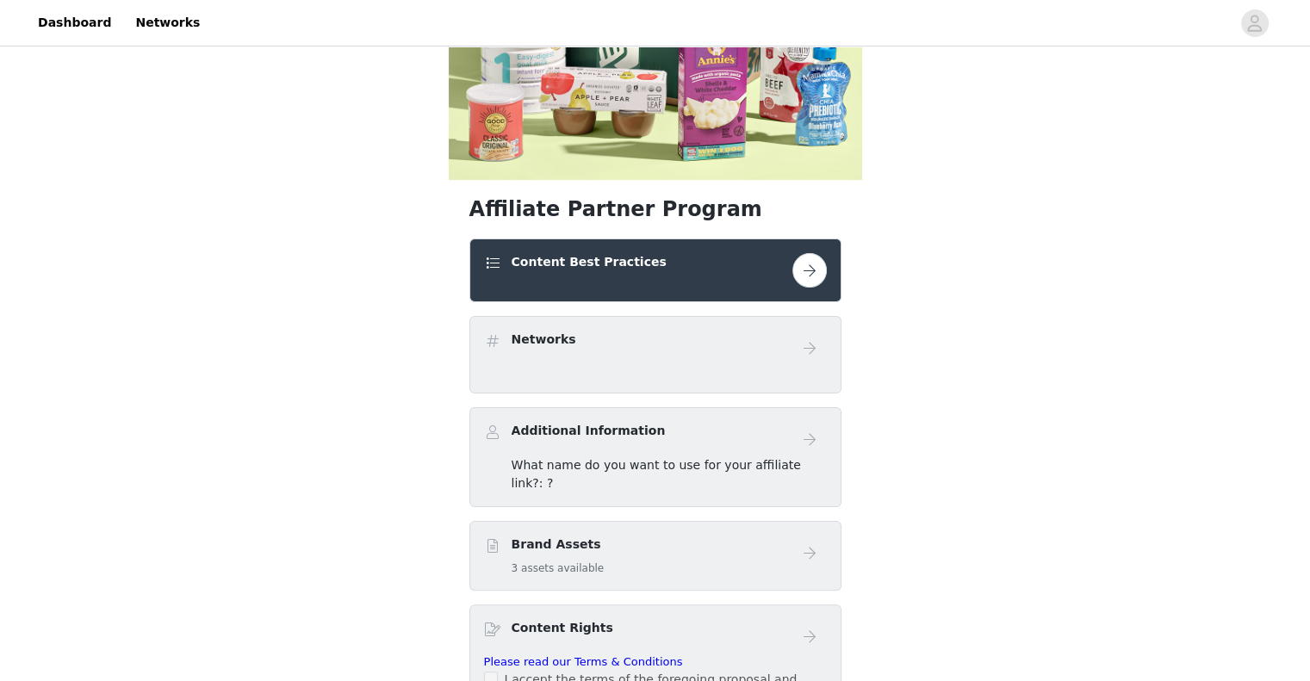 The image size is (1310, 681). I want to click on h4: Content Rights, so click(563, 628).